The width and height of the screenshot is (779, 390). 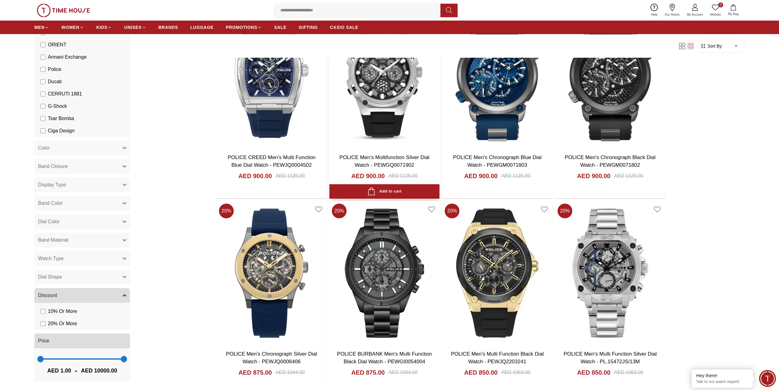 What do you see at coordinates (497, 273) in the screenshot?
I see `img: POLICE Men's Multi Function Black Dial Watch - PEWJQ2203241` at bounding box center [497, 273].